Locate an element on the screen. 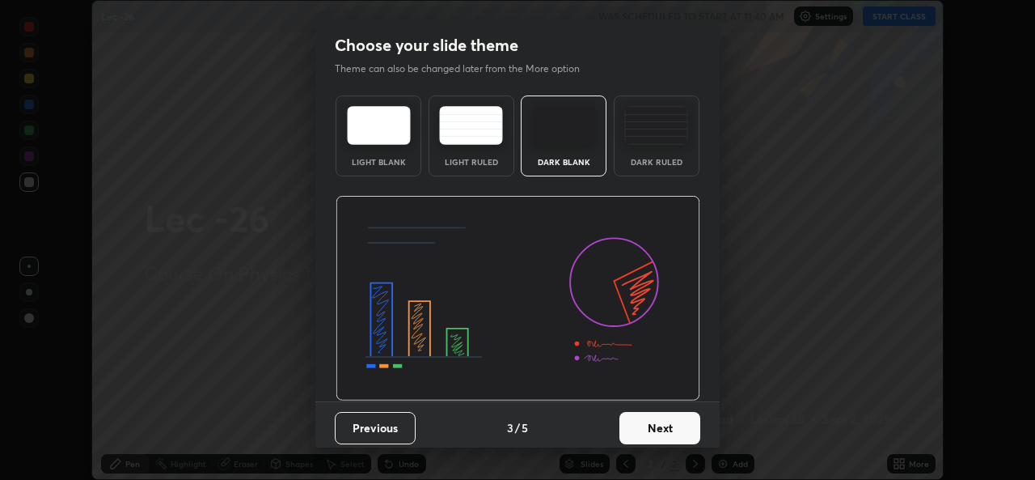 This screenshot has width=1035, height=480. div: Dark Ruled is located at coordinates (657, 162).